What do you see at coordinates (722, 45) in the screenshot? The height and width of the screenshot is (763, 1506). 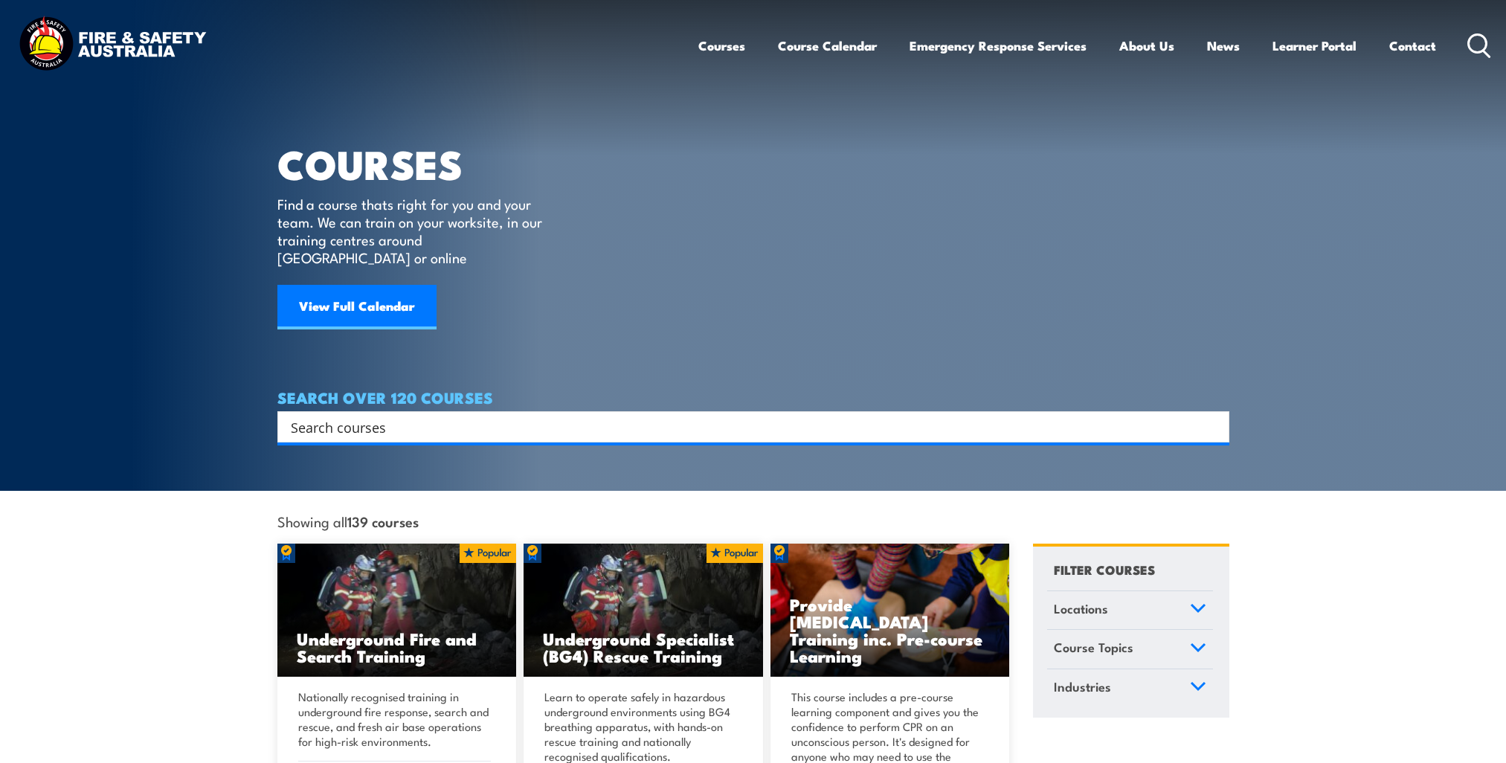 I see `a: Courses` at bounding box center [722, 45].